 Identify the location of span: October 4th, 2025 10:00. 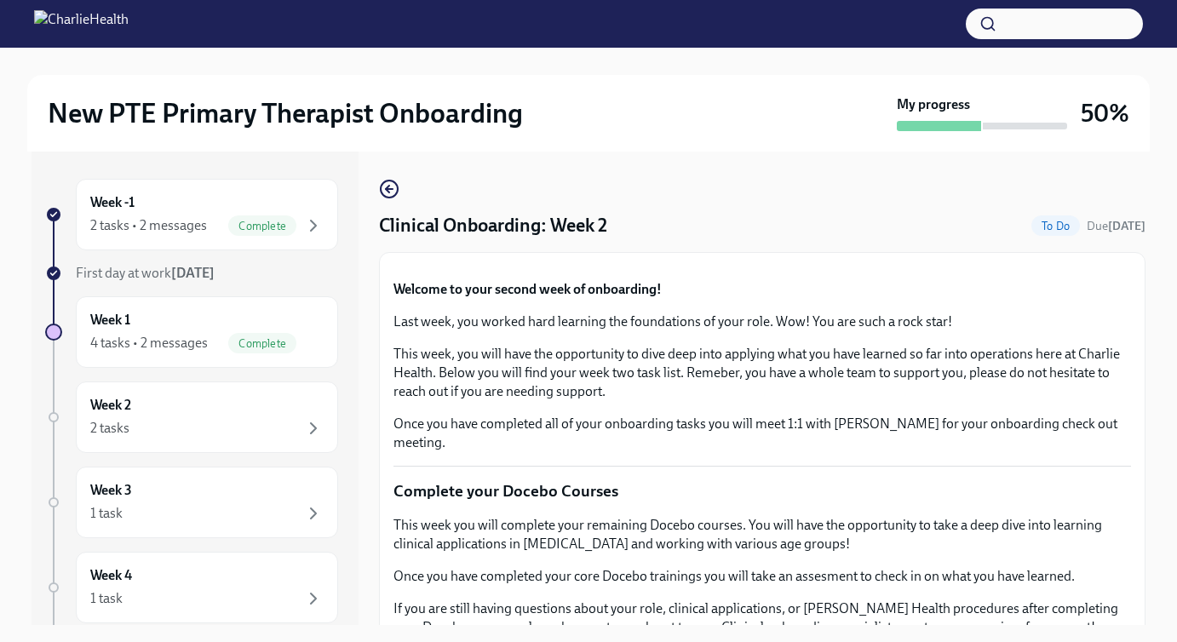
(1116, 226).